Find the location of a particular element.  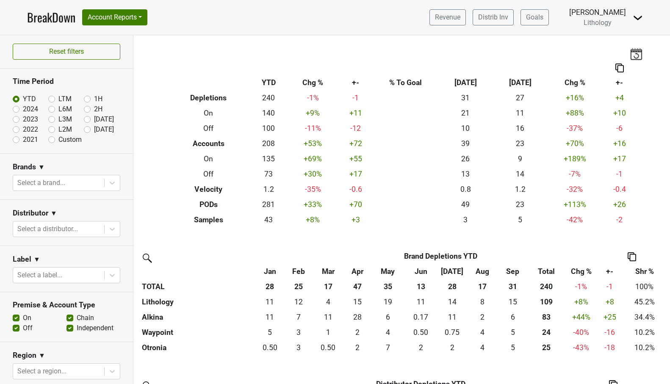

img: Dropdown Menu is located at coordinates (638, 18).